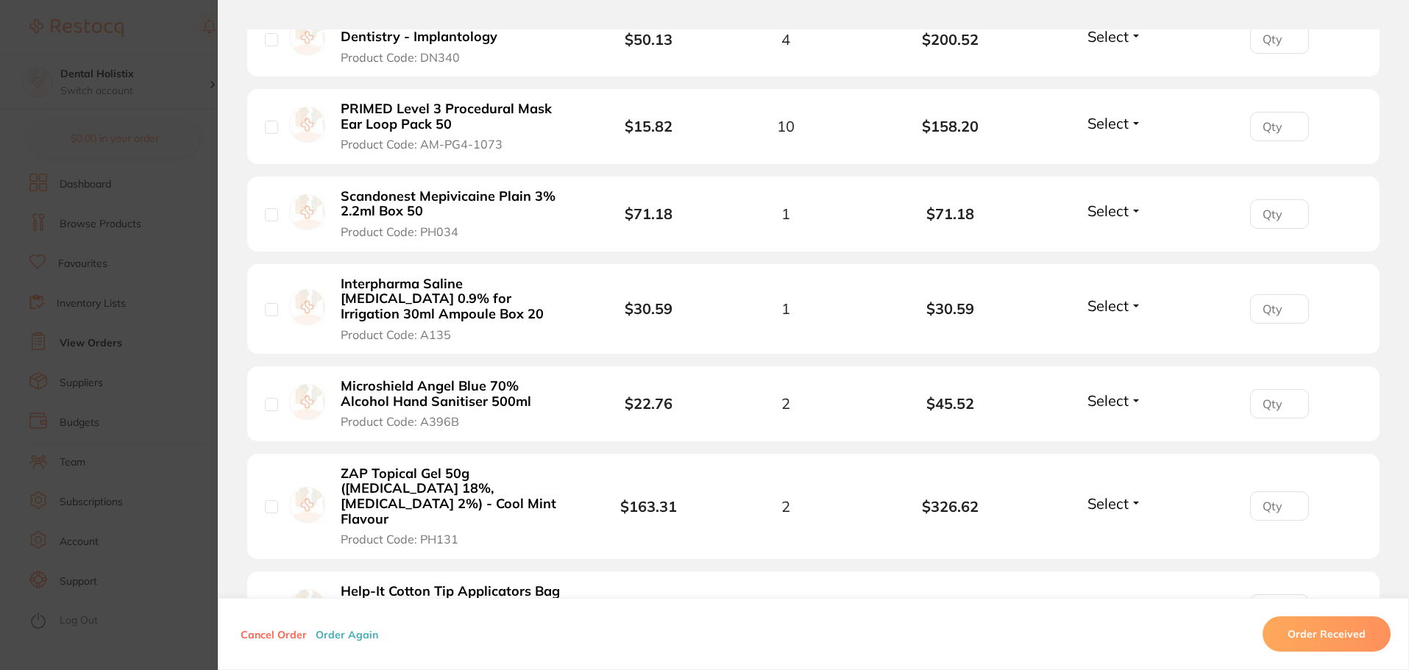 The height and width of the screenshot is (670, 1409). What do you see at coordinates (274, 634) in the screenshot?
I see `button: Cancel Order` at bounding box center [274, 634].